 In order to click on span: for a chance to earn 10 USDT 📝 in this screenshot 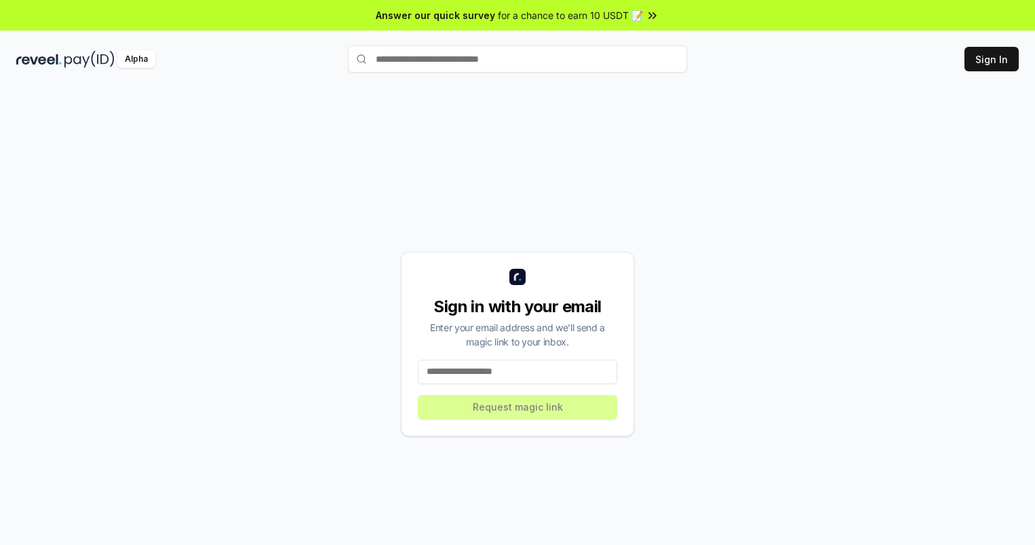, I will do `click(570, 15)`.